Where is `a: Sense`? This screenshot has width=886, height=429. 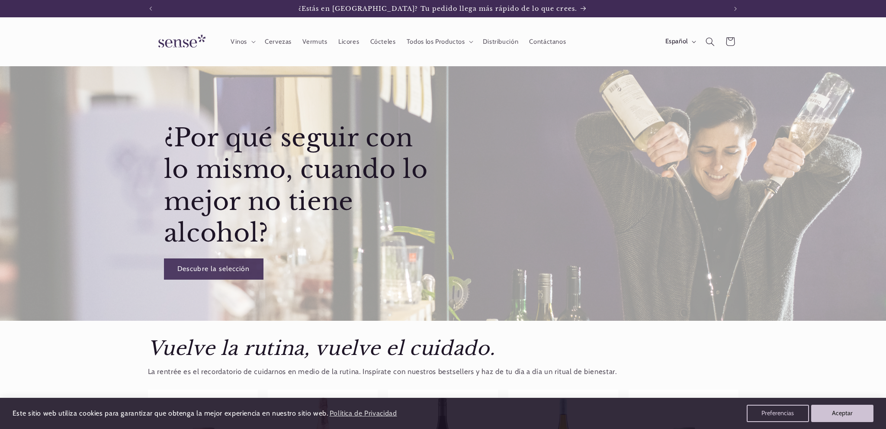
a: Sense is located at coordinates (180, 42).